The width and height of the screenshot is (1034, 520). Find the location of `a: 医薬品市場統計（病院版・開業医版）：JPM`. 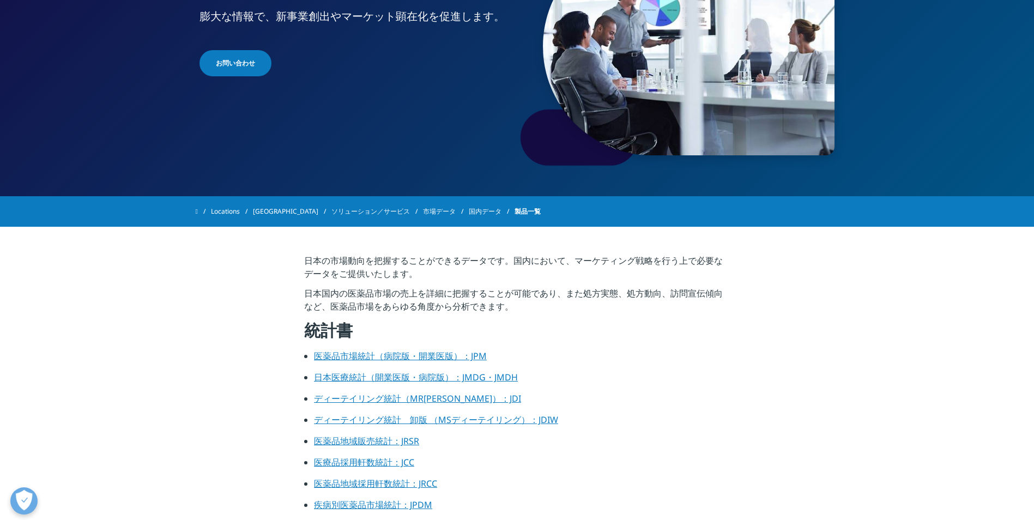

a: 医薬品市場統計（病院版・開業医版）：JPM is located at coordinates (400, 356).